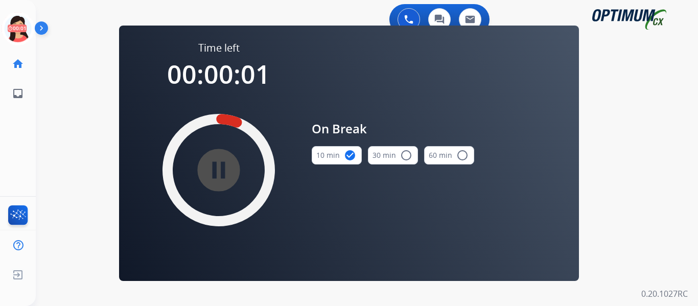 This screenshot has width=698, height=306. What do you see at coordinates (219, 74) in the screenshot?
I see `span: 00:00:01` at bounding box center [219, 74].